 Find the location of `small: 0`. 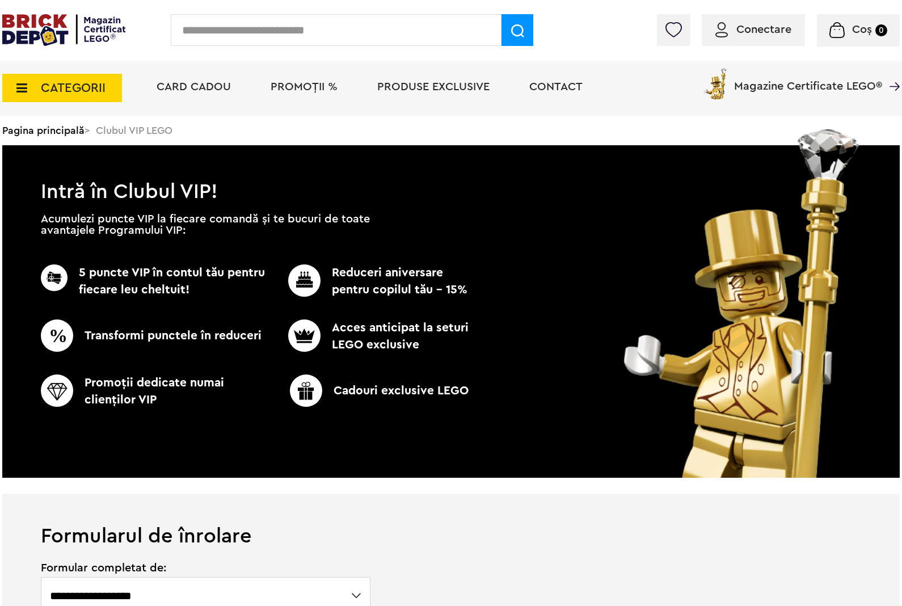

small: 0 is located at coordinates (881, 30).